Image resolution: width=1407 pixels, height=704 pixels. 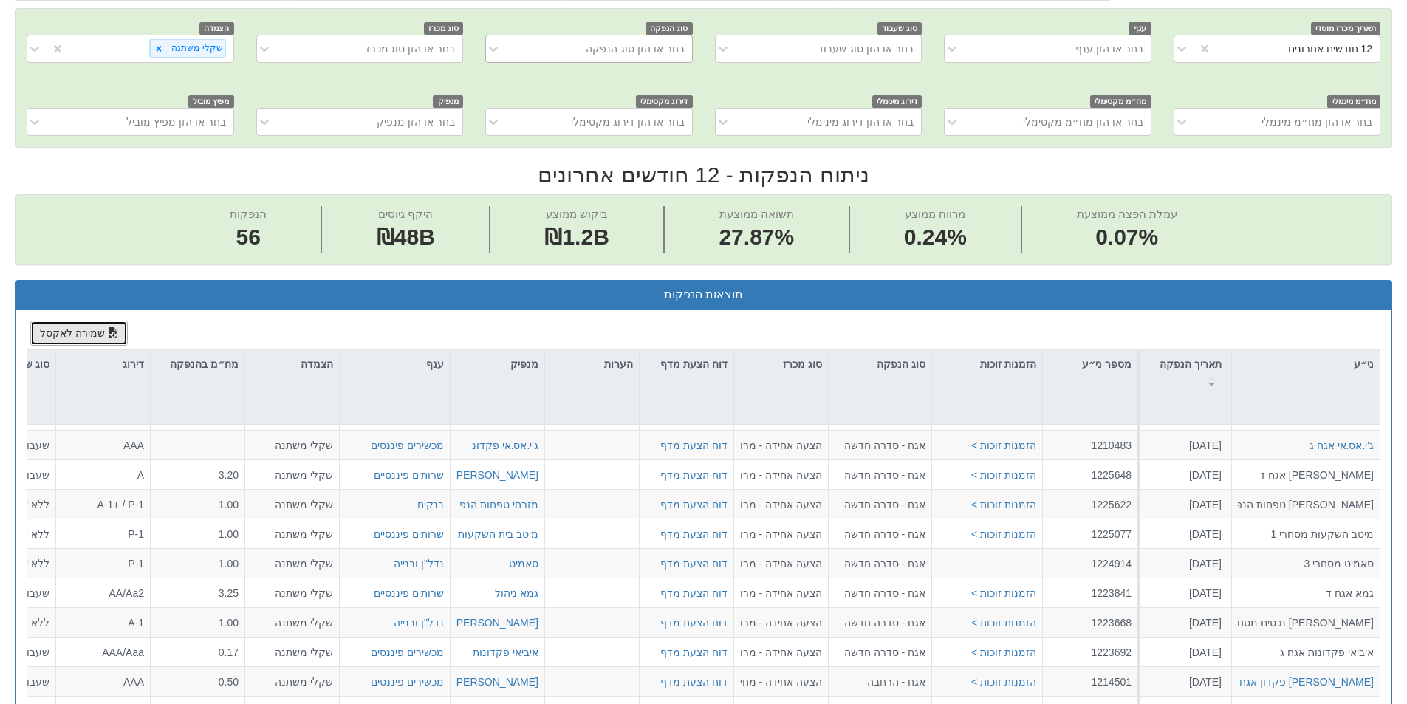 What do you see at coordinates (430, 504) in the screenshot?
I see `button: בנקים` at bounding box center [430, 504].